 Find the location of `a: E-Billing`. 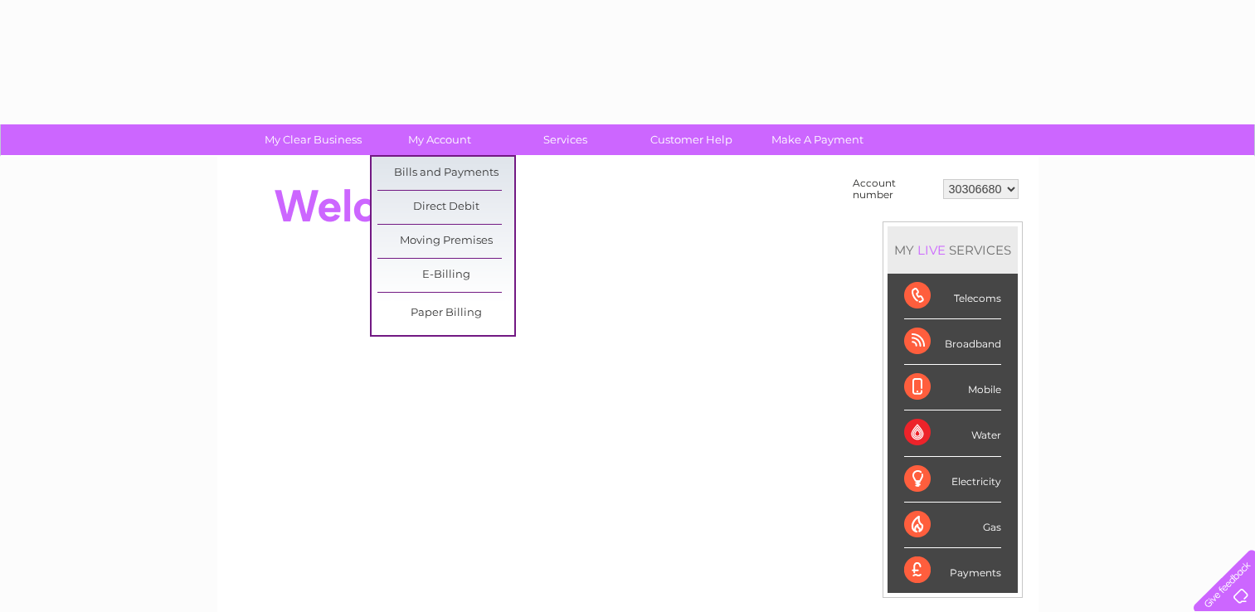

a: E-Billing is located at coordinates (446, 275).